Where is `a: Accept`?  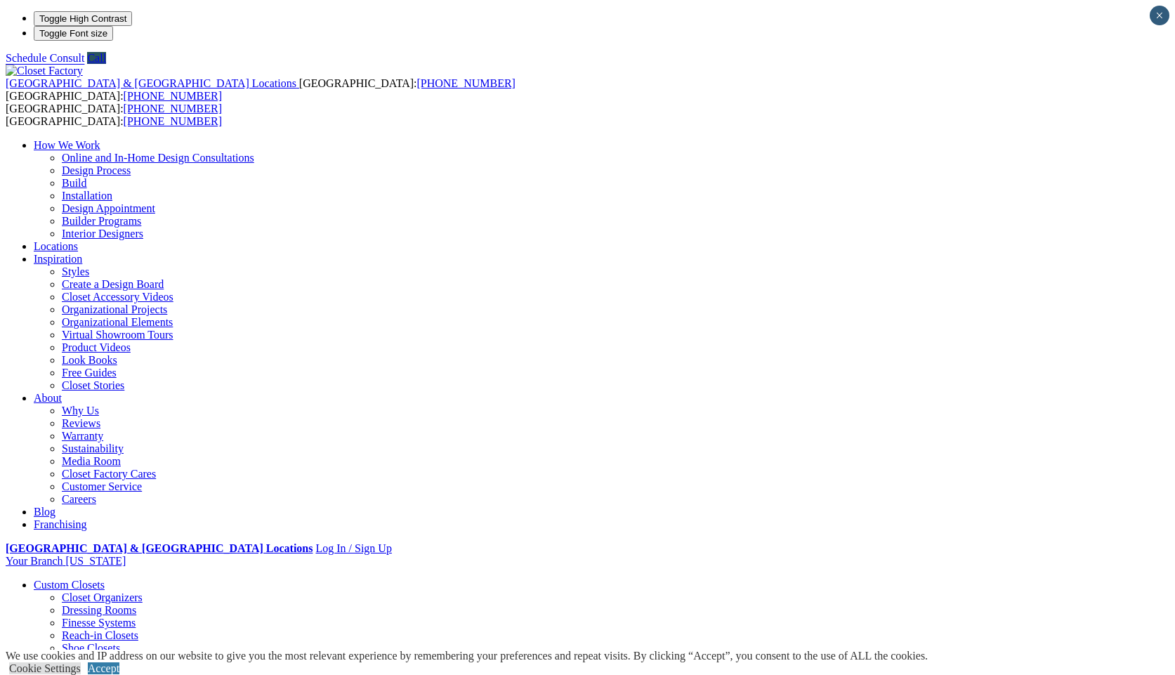 a: Accept is located at coordinates (103, 668).